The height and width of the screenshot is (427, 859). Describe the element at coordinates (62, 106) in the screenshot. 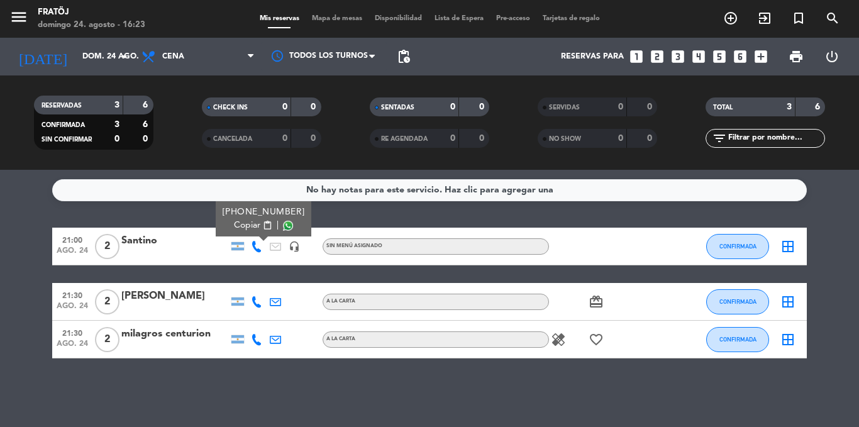

I see `span: RESERVADAS` at that location.